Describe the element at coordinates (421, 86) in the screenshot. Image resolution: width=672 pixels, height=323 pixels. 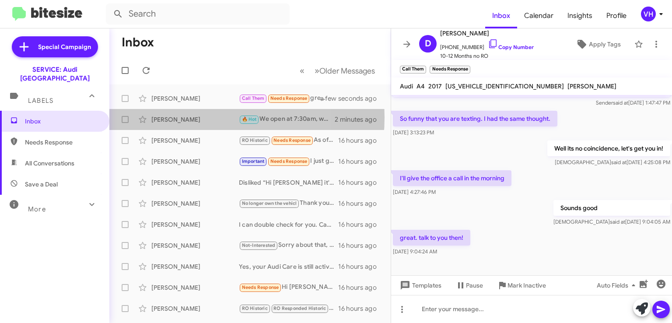
I see `span: A4` at that location.